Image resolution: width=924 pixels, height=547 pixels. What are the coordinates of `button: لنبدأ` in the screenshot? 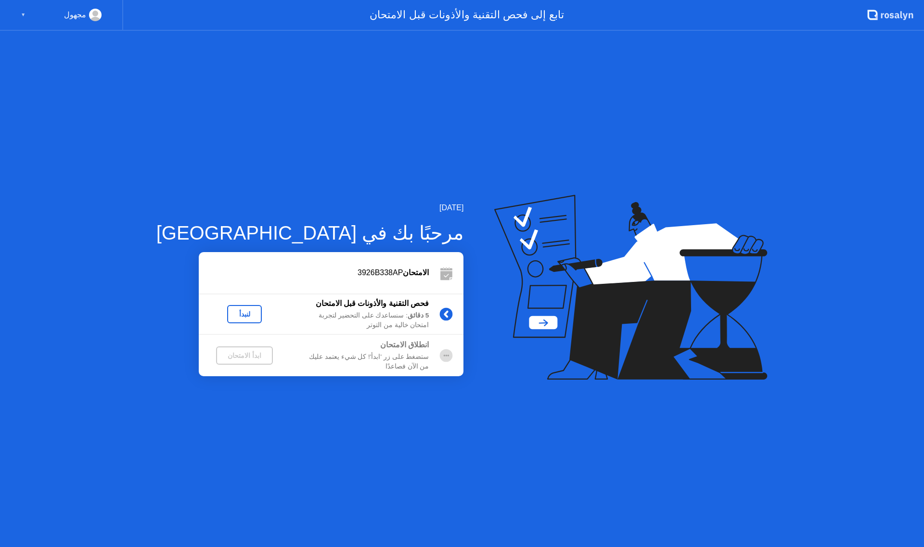 It's located at (245, 314).